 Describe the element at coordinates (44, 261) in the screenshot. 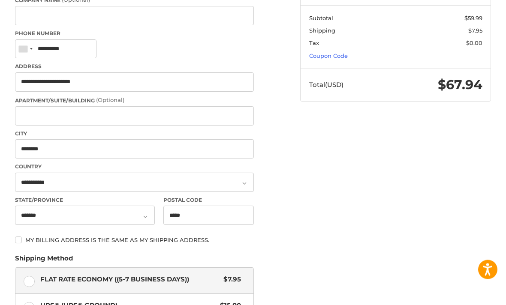

I see `legend: Shipping Method` at that location.